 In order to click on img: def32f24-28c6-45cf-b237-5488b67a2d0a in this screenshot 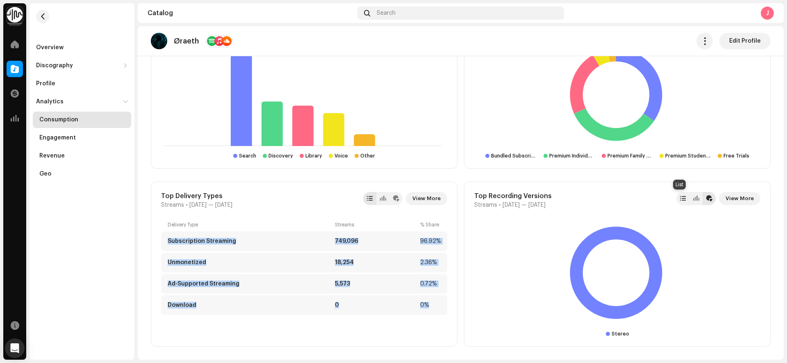, I will do `click(159, 41)`.